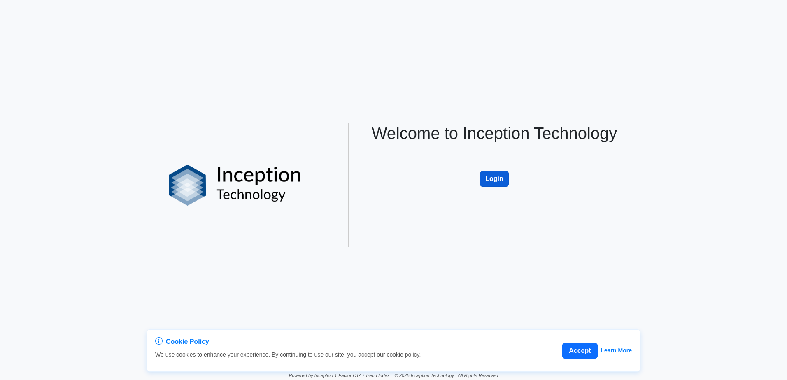  Describe the element at coordinates (494, 166) in the screenshot. I see `a: Login` at that location.